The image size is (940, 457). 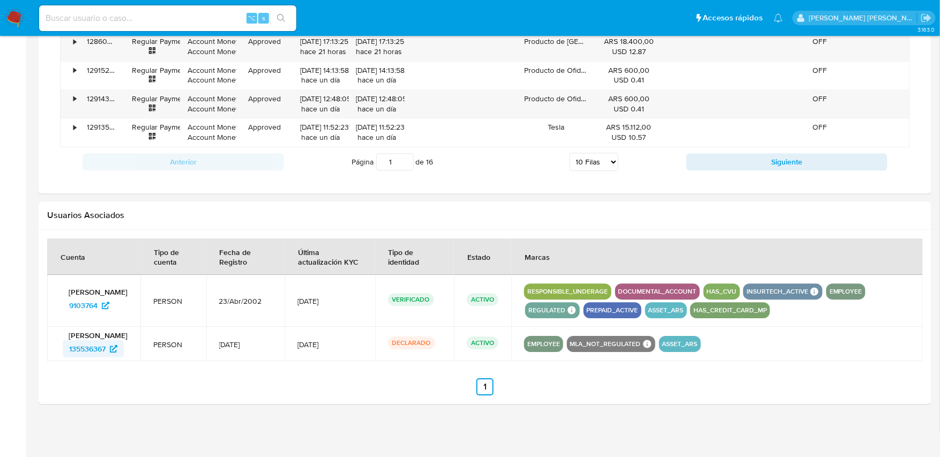 I want to click on button: search-icon, so click(x=281, y=18).